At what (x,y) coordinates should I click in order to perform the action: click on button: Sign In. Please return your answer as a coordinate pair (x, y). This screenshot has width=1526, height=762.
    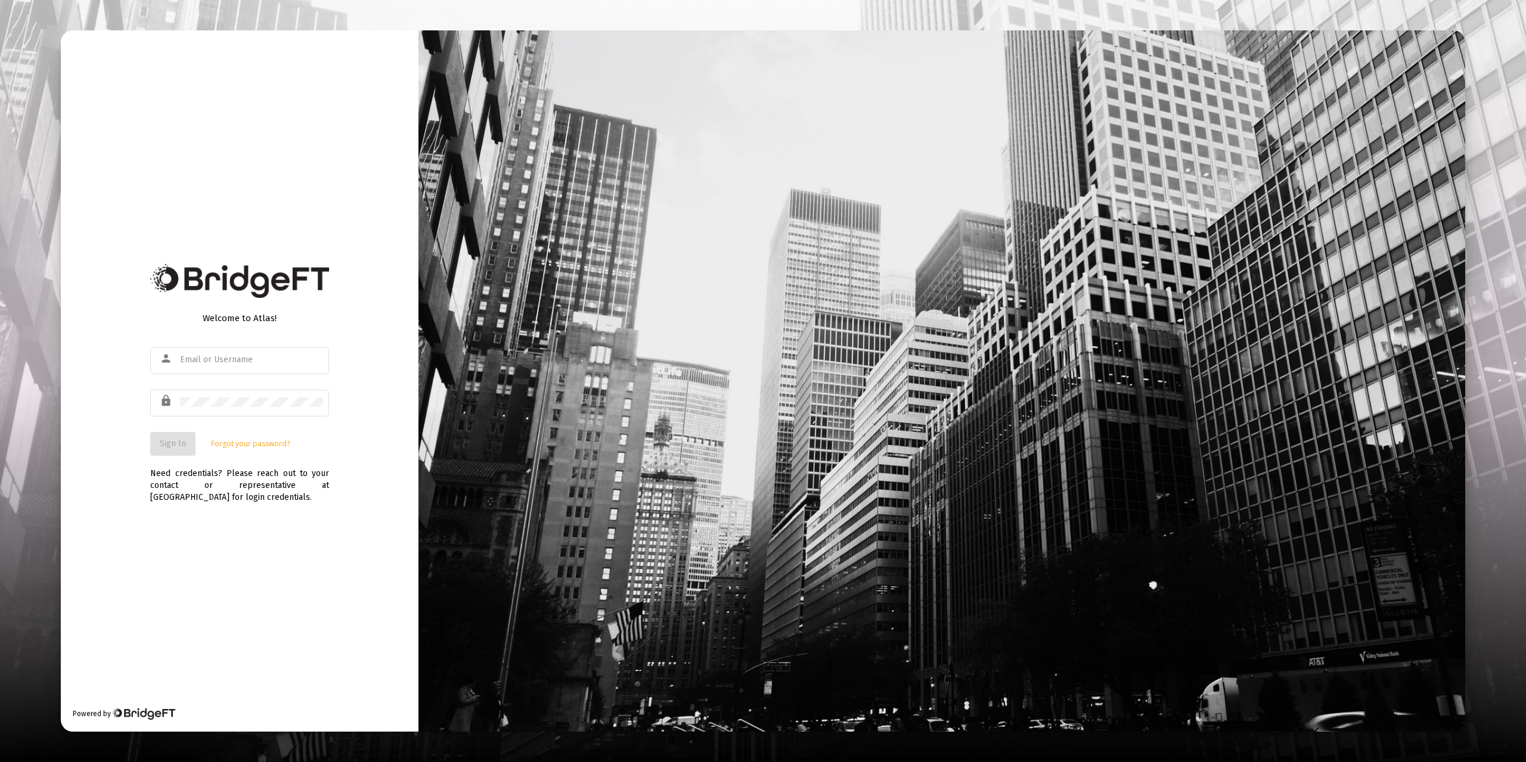
    Looking at the image, I should click on (173, 444).